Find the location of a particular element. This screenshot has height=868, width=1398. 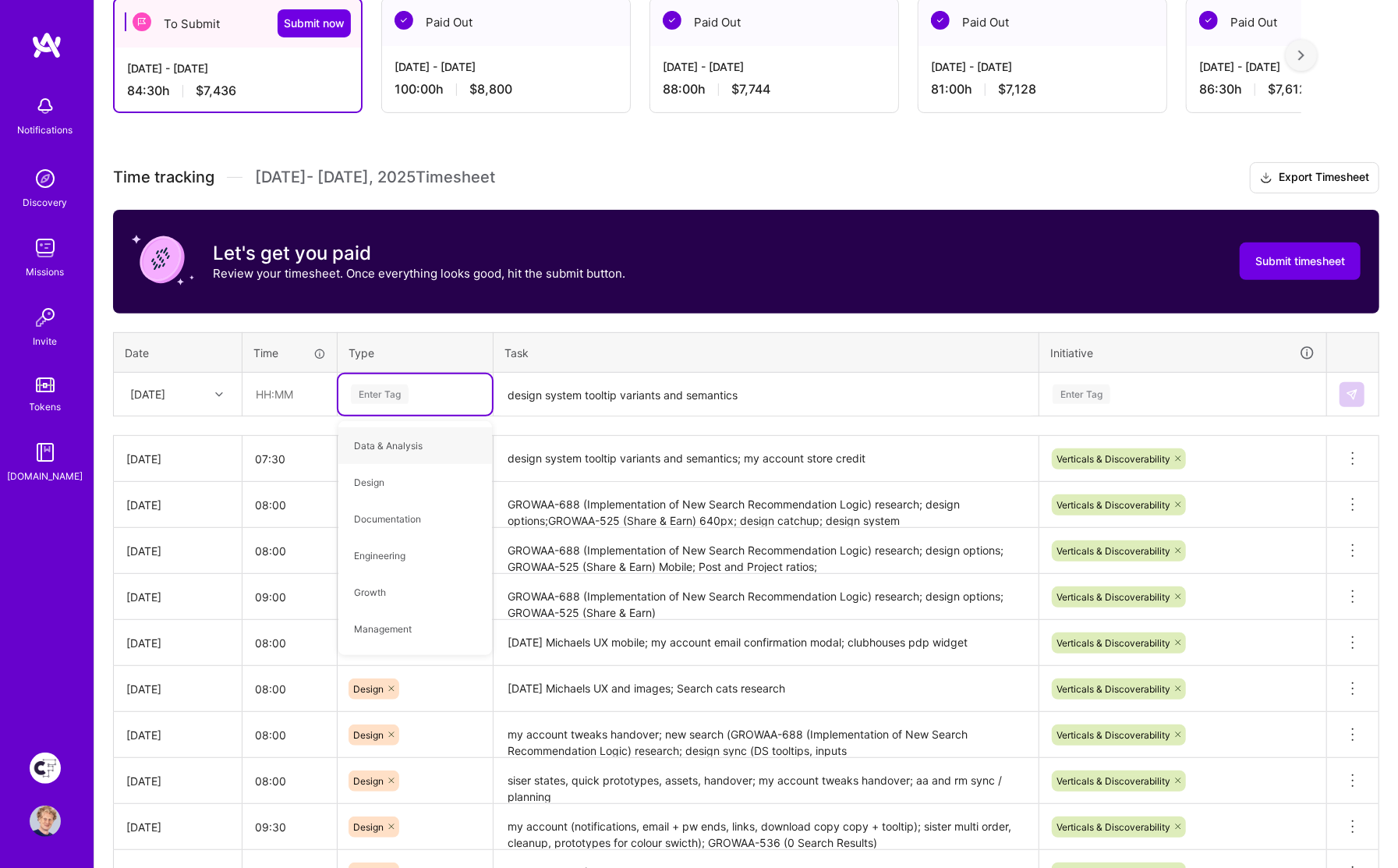

img: guide book is located at coordinates (45, 452).